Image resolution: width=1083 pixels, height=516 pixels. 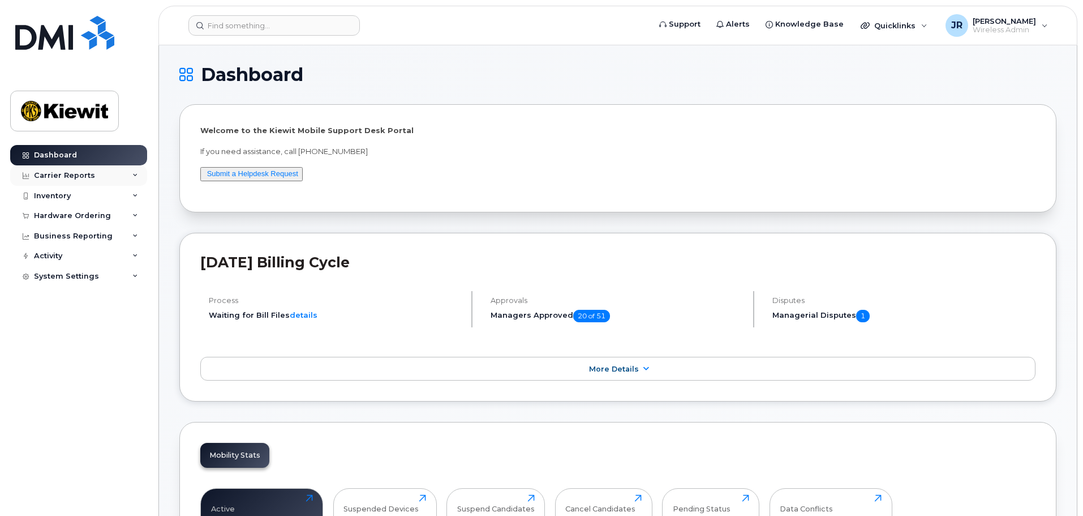 What do you see at coordinates (806, 503) in the screenshot?
I see `div: Data Conflicts` at bounding box center [806, 503].